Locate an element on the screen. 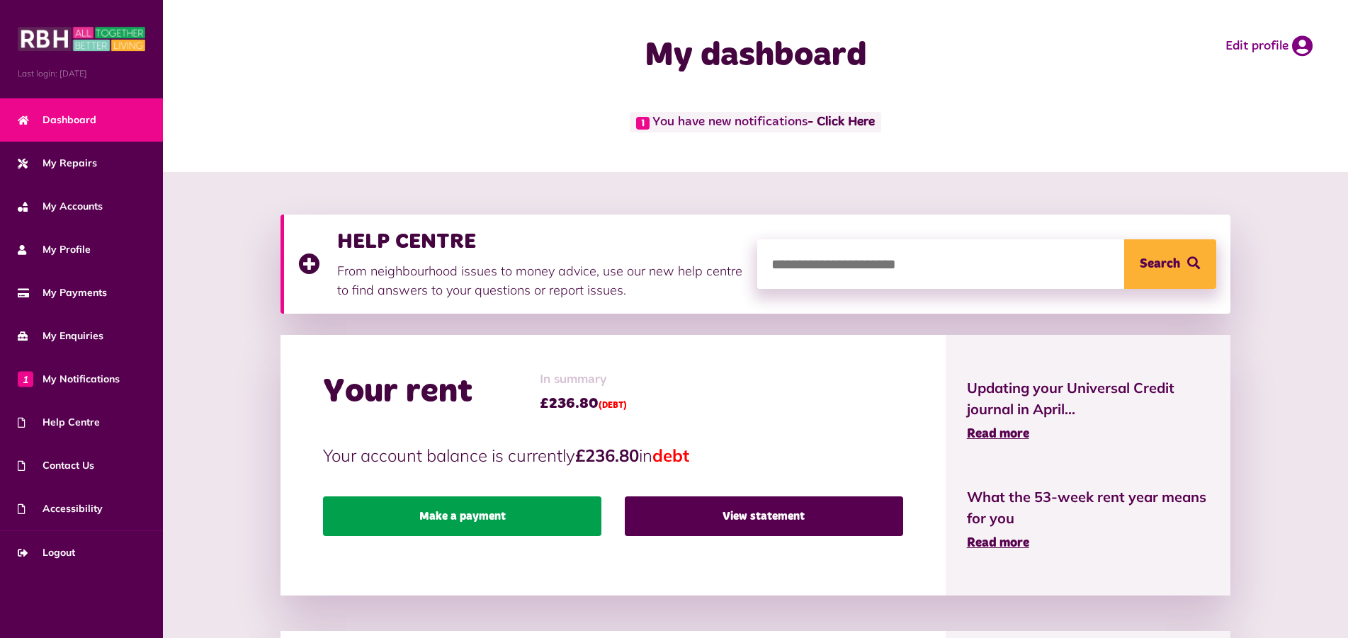 The height and width of the screenshot is (638, 1348). span: My Accounts is located at coordinates (60, 206).